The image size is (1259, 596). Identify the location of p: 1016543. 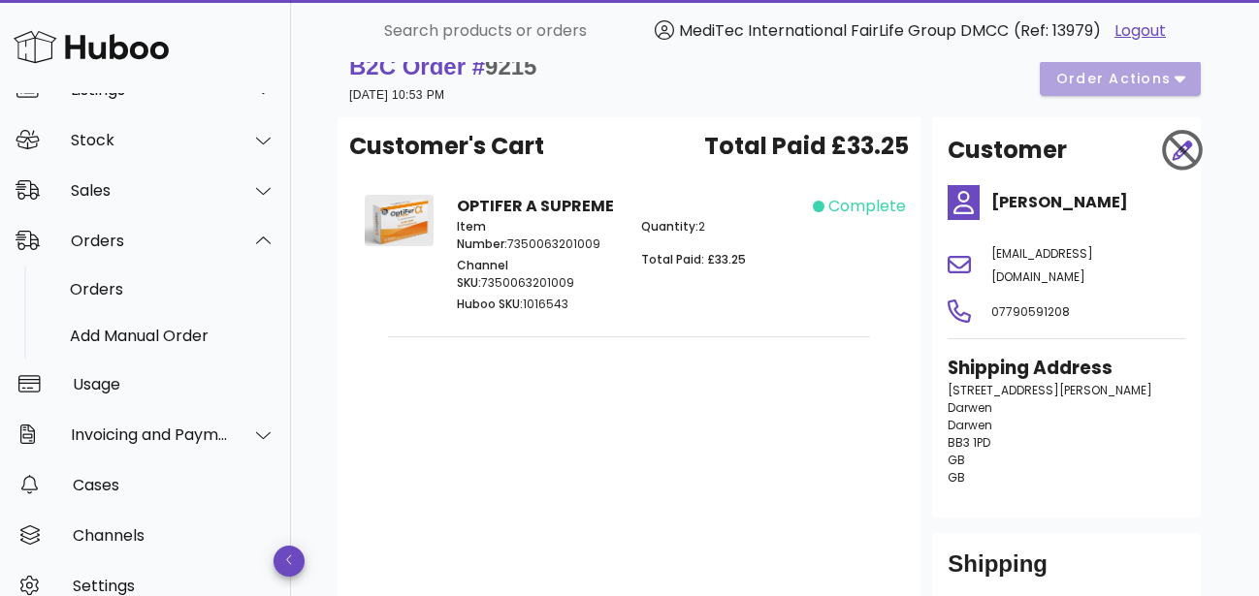
(537, 304).